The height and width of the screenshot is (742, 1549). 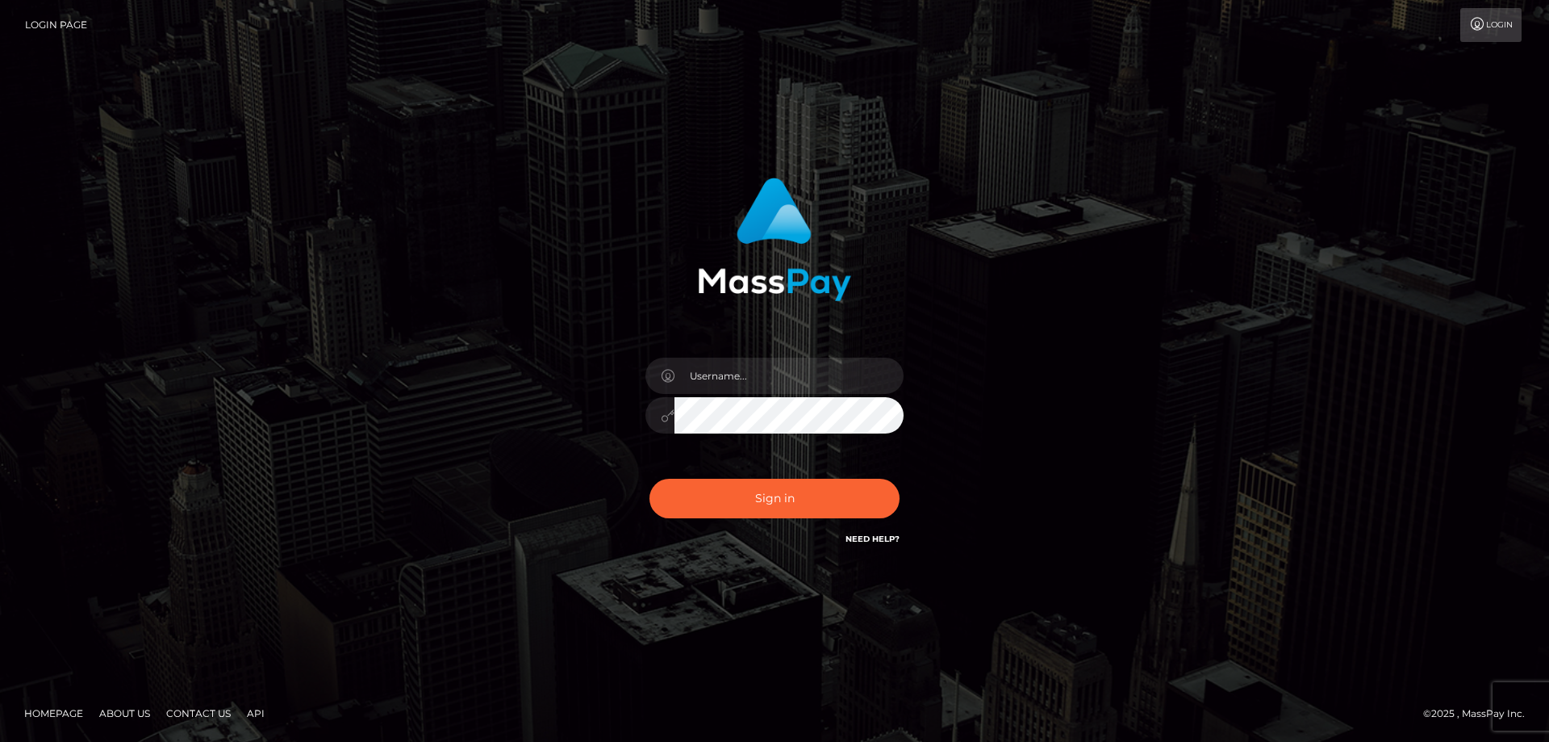 What do you see at coordinates (775, 498) in the screenshot?
I see `button: Sign in` at bounding box center [775, 498].